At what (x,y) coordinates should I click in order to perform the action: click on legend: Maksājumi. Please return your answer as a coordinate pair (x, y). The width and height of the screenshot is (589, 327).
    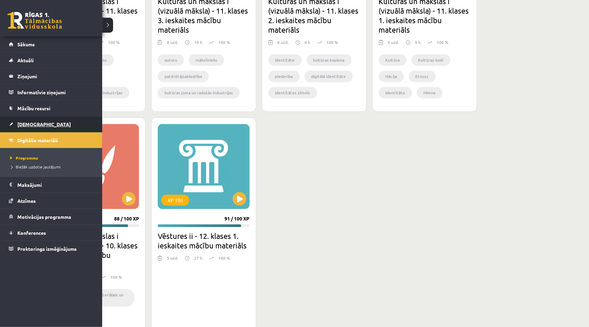
    Looking at the image, I should click on (56, 185).